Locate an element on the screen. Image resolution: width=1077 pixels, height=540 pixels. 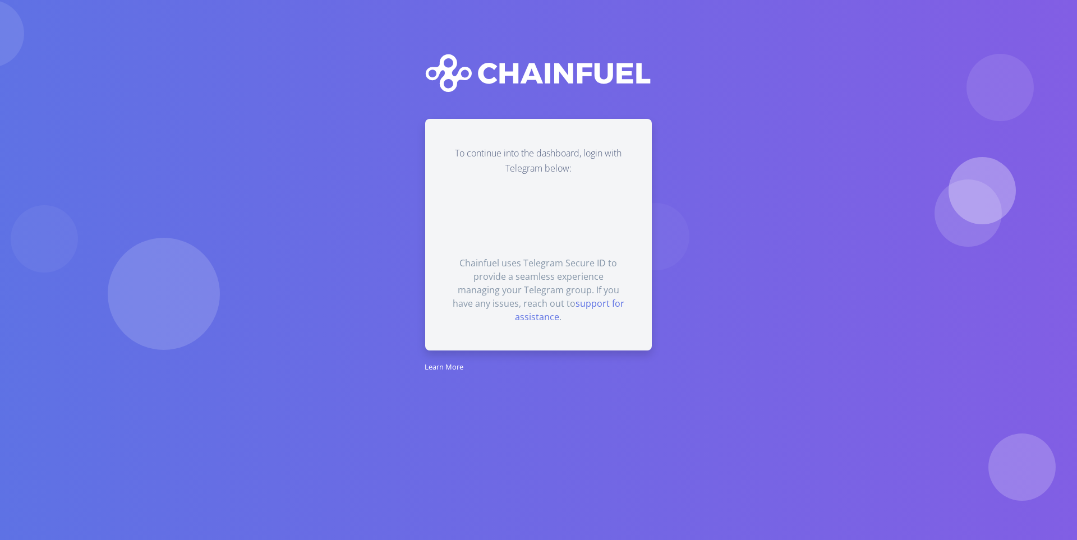
small: Learn More is located at coordinates (444, 367).